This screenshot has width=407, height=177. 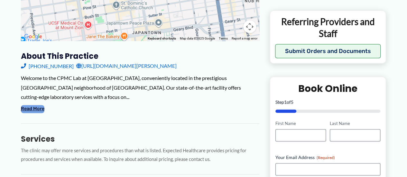 What do you see at coordinates (328, 157) in the screenshot?
I see `label: Your Email Address` at bounding box center [328, 157].